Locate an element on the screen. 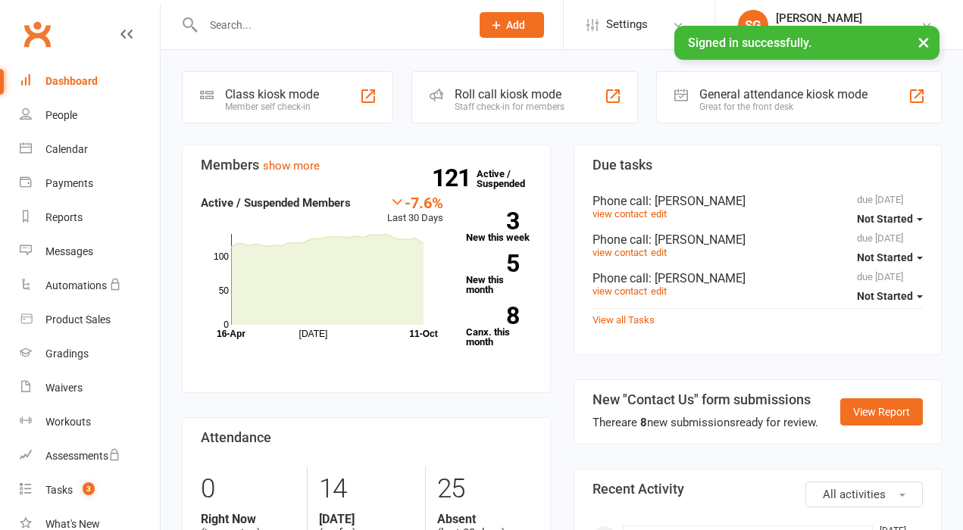 The width and height of the screenshot is (963, 530). strong: Right Now is located at coordinates (248, 519).